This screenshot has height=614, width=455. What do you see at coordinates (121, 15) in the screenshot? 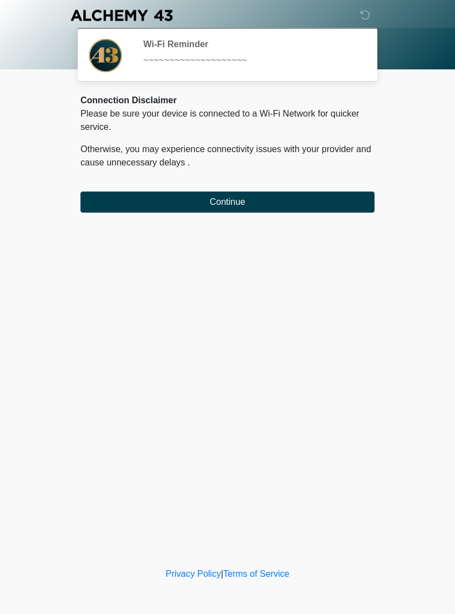
I see `img: Alchemy 43 Logo` at bounding box center [121, 15].